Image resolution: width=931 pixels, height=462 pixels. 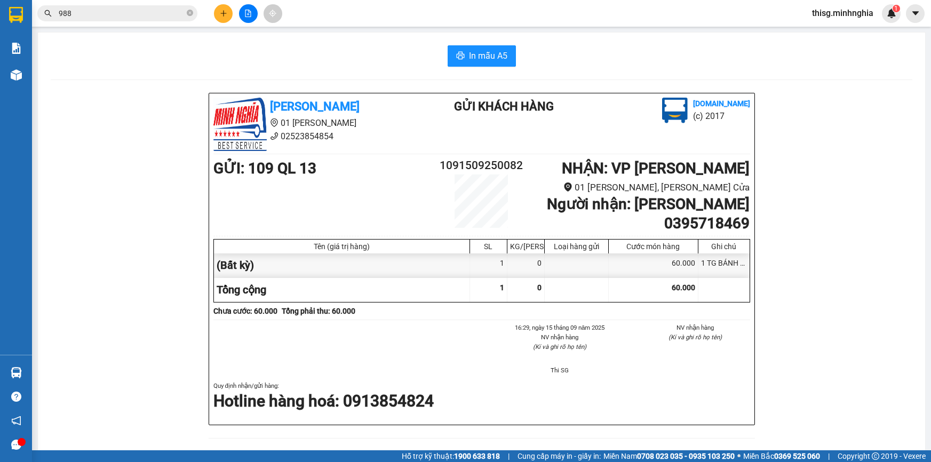 What do you see at coordinates (482, 56) in the screenshot?
I see `button: printerIn mẫu A5` at bounding box center [482, 56].